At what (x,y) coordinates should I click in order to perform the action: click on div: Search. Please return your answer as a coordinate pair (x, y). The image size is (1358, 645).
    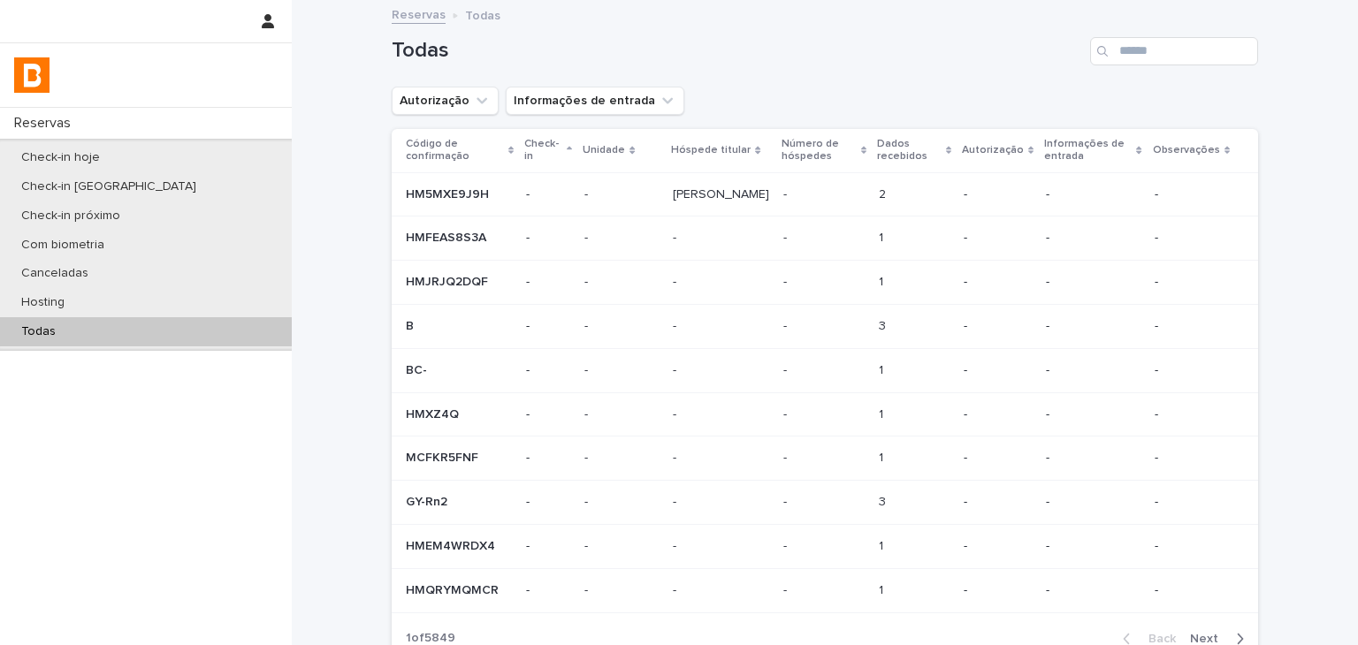
    Looking at the image, I should click on (1174, 51).